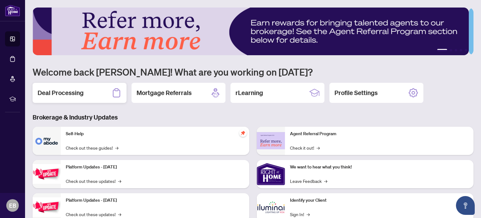 The height and width of the screenshot is (218, 481). What do you see at coordinates (379, 167) in the screenshot?
I see `p: We want to hear what you think!` at bounding box center [379, 167].